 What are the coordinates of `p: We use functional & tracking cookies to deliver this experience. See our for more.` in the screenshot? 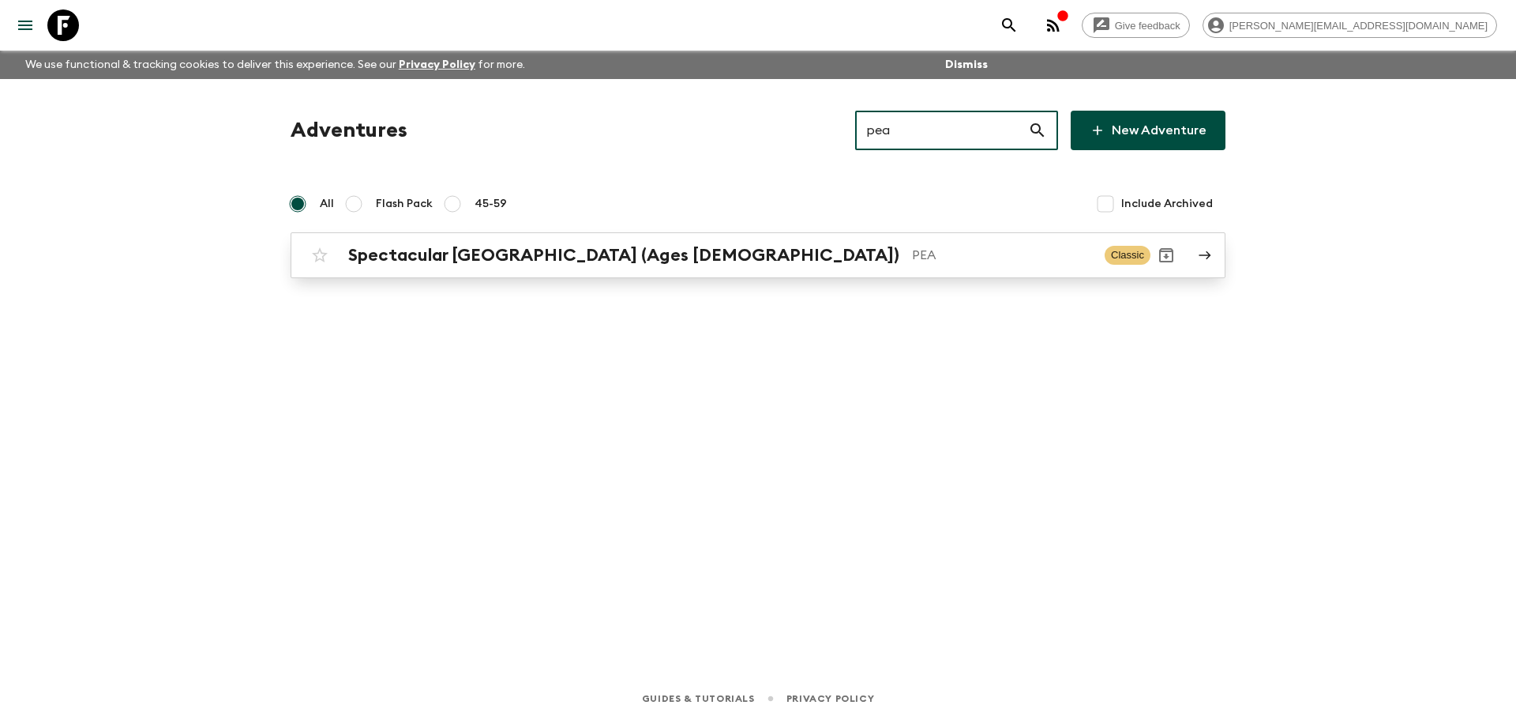 It's located at (275, 65).